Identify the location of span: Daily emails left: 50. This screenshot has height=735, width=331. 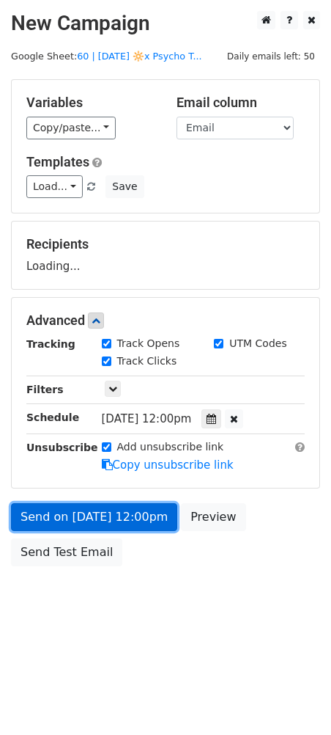
(271, 56).